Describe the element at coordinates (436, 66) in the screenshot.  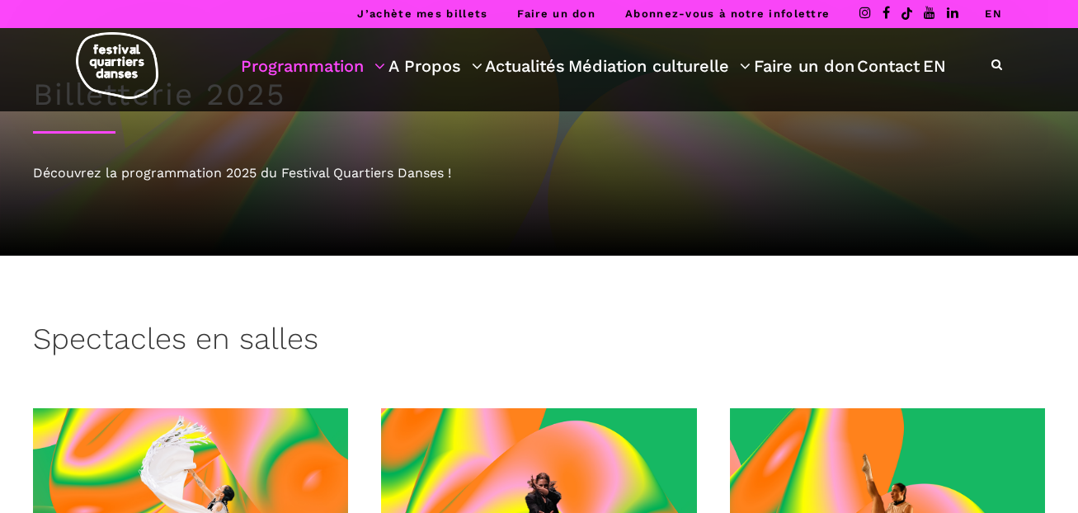
I see `a: A Propos` at that location.